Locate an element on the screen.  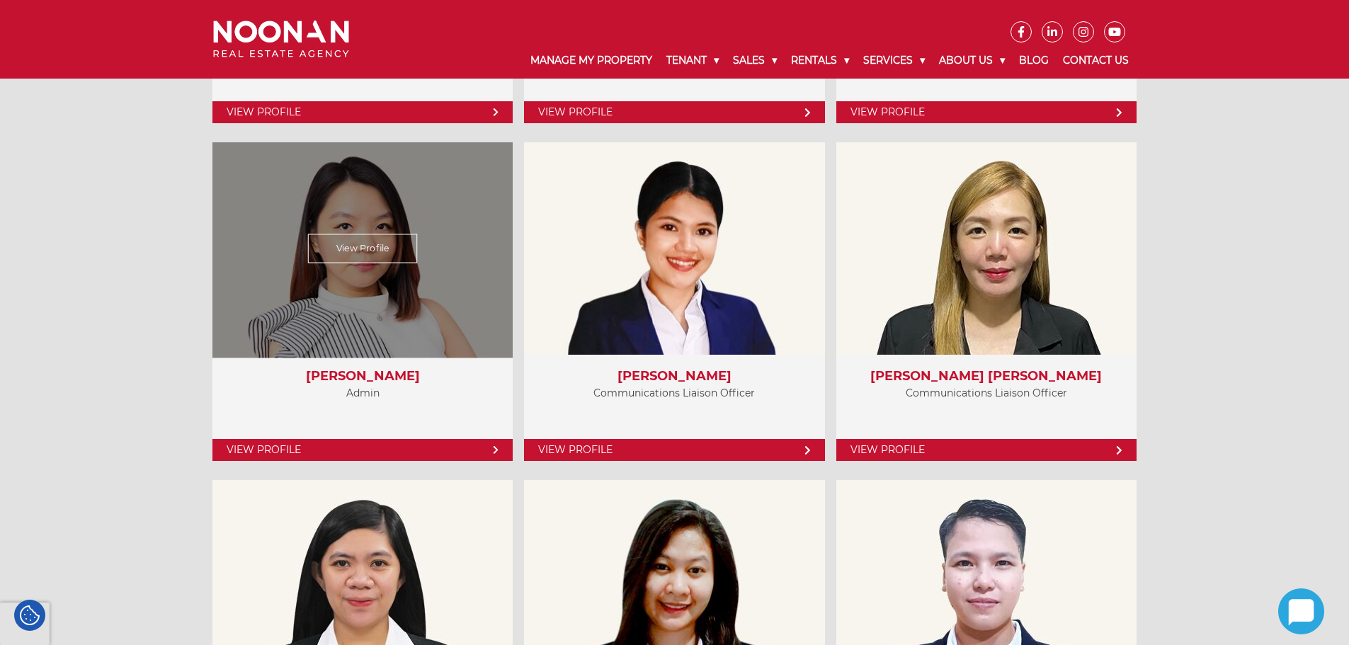
img: Noonan Real Estate Agency is located at coordinates (281, 39).